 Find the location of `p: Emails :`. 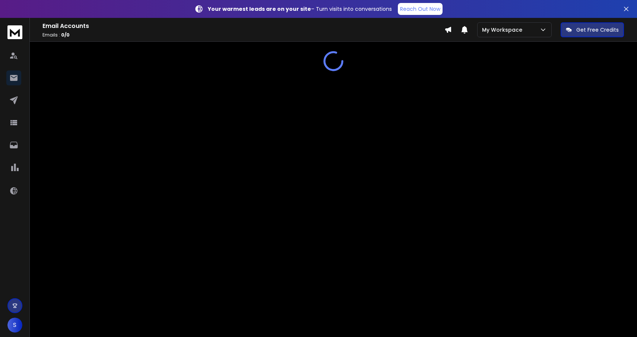

p: Emails : is located at coordinates (243, 35).